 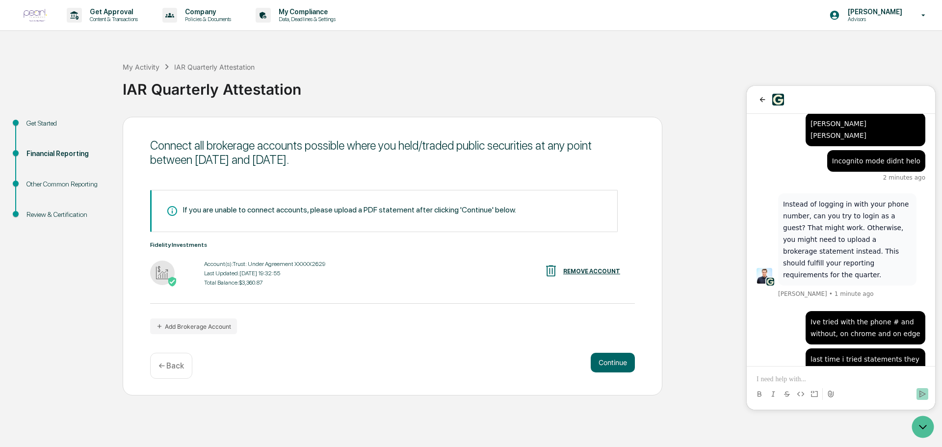 I want to click on span: 1 minute ago, so click(x=107, y=208).